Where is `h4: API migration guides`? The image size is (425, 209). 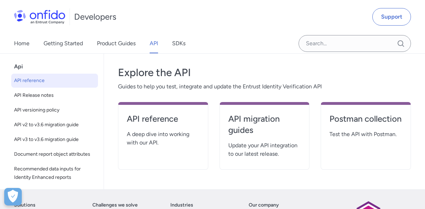
h4: API migration guides is located at coordinates (265, 125).